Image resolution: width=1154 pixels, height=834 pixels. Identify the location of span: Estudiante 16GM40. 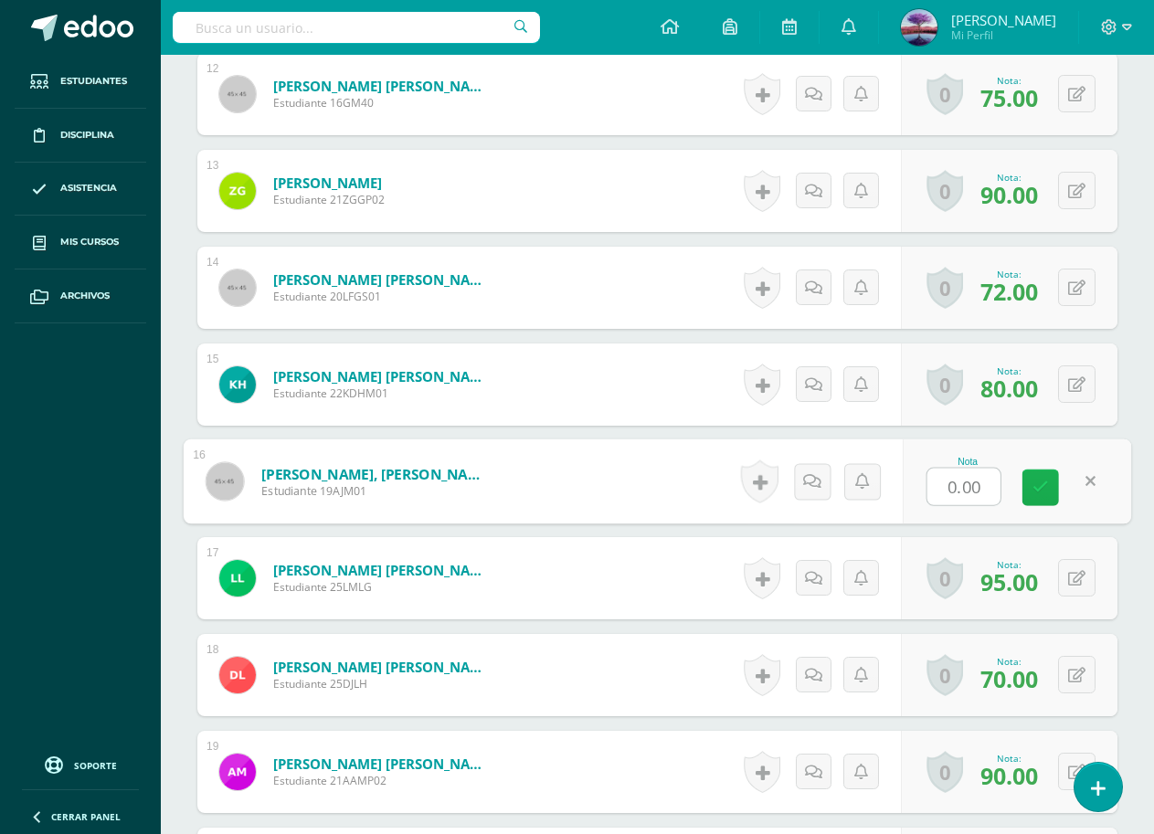
(383, 102).